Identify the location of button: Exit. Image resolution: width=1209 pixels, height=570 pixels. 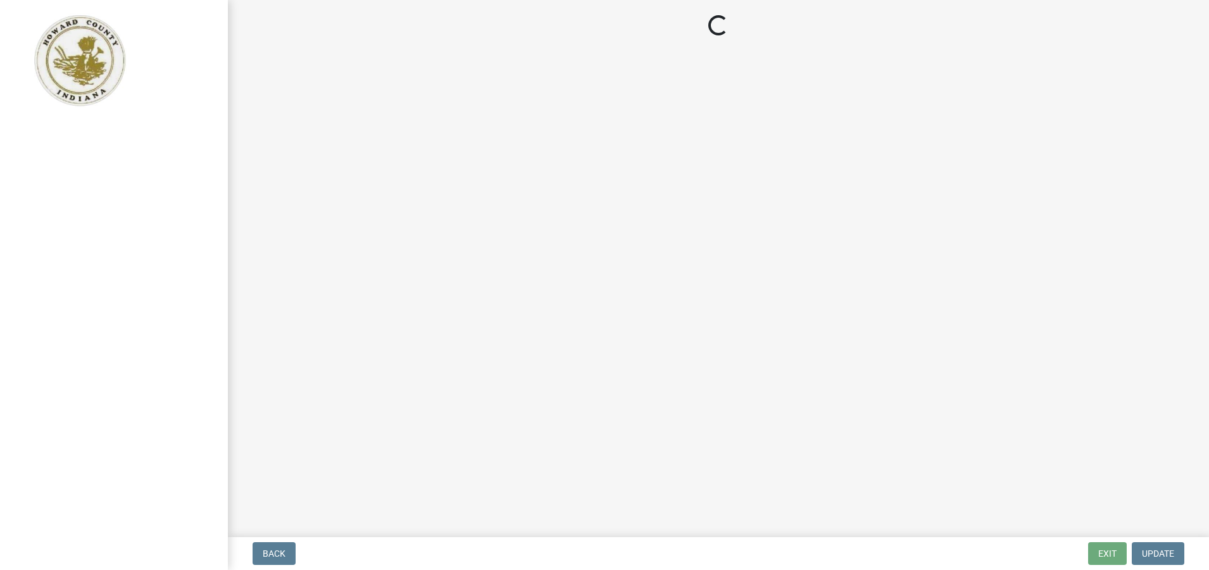
(1107, 554).